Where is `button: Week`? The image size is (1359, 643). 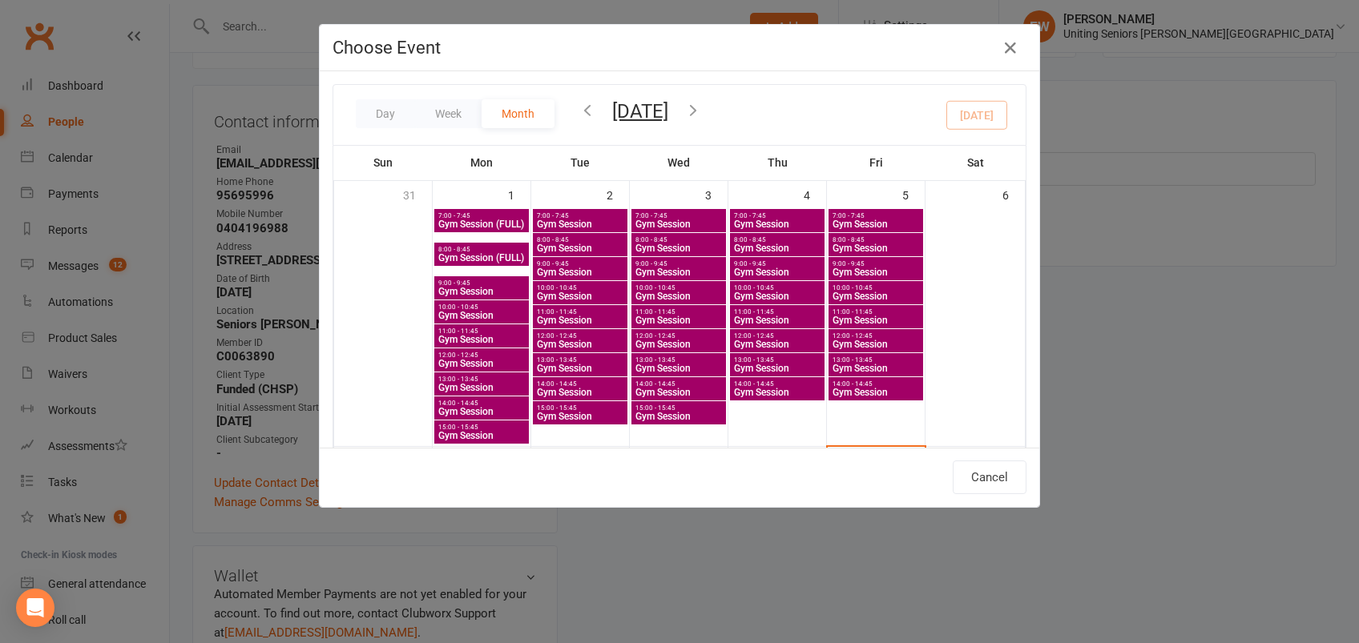
button: Week is located at coordinates (448, 114).